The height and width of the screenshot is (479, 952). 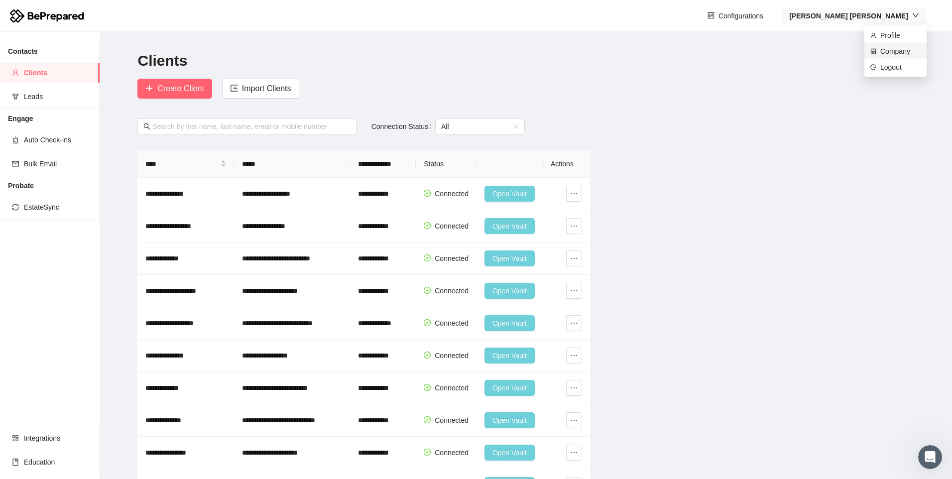 What do you see at coordinates (916, 15) in the screenshot?
I see `span: down` at bounding box center [916, 15].